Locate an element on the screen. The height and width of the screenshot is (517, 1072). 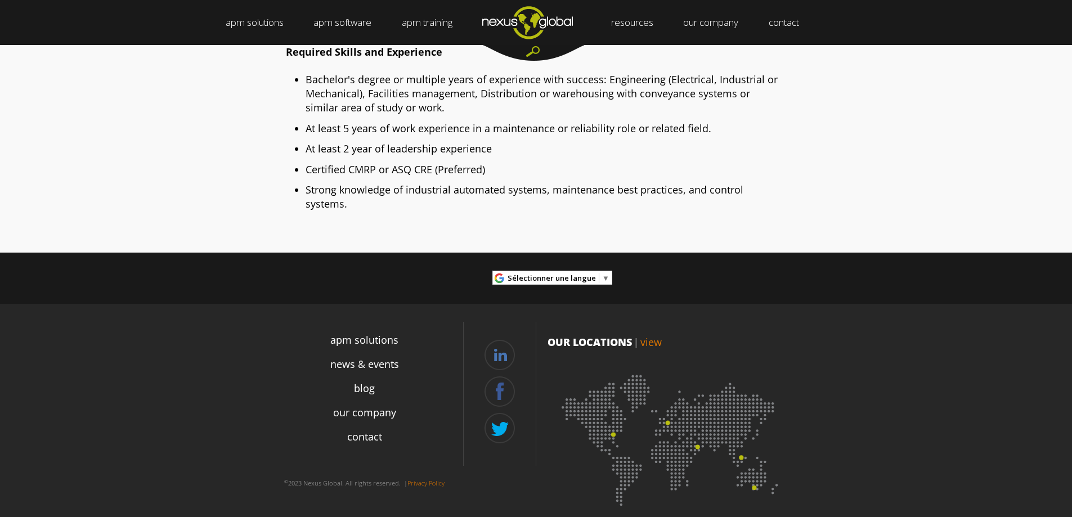
a: apm solutions is located at coordinates (364, 340).